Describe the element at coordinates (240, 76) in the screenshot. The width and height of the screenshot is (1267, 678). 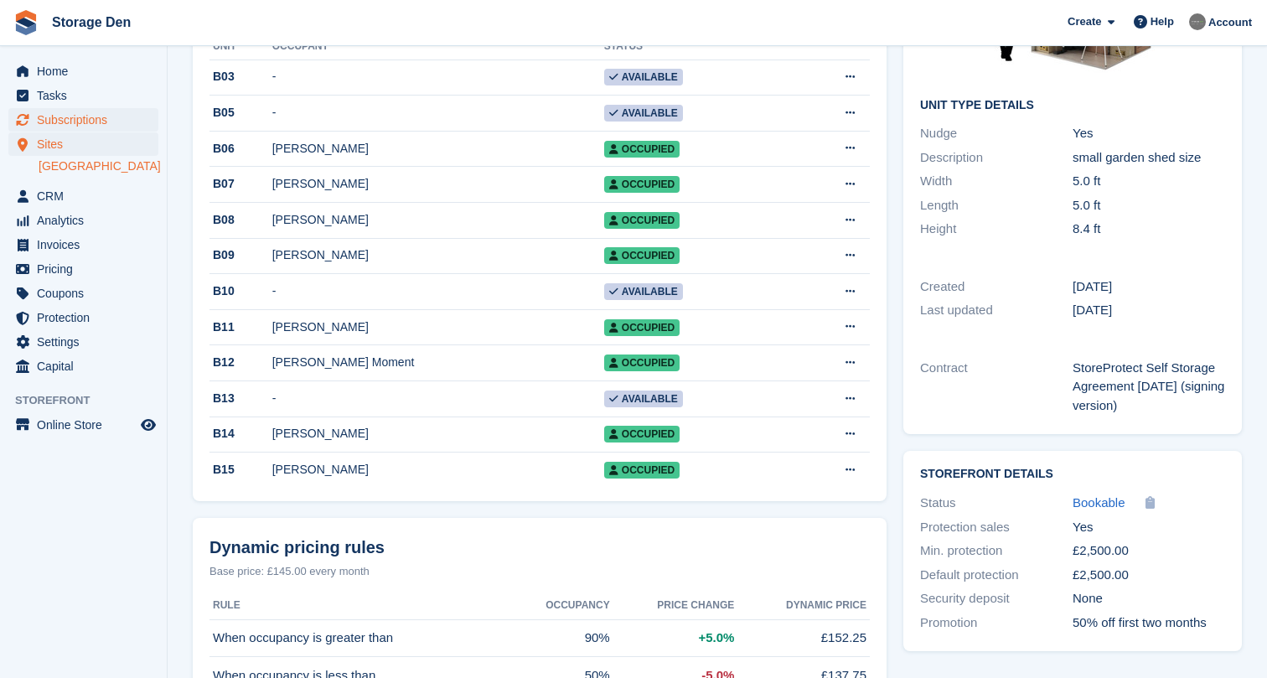
I see `div: B03` at that location.